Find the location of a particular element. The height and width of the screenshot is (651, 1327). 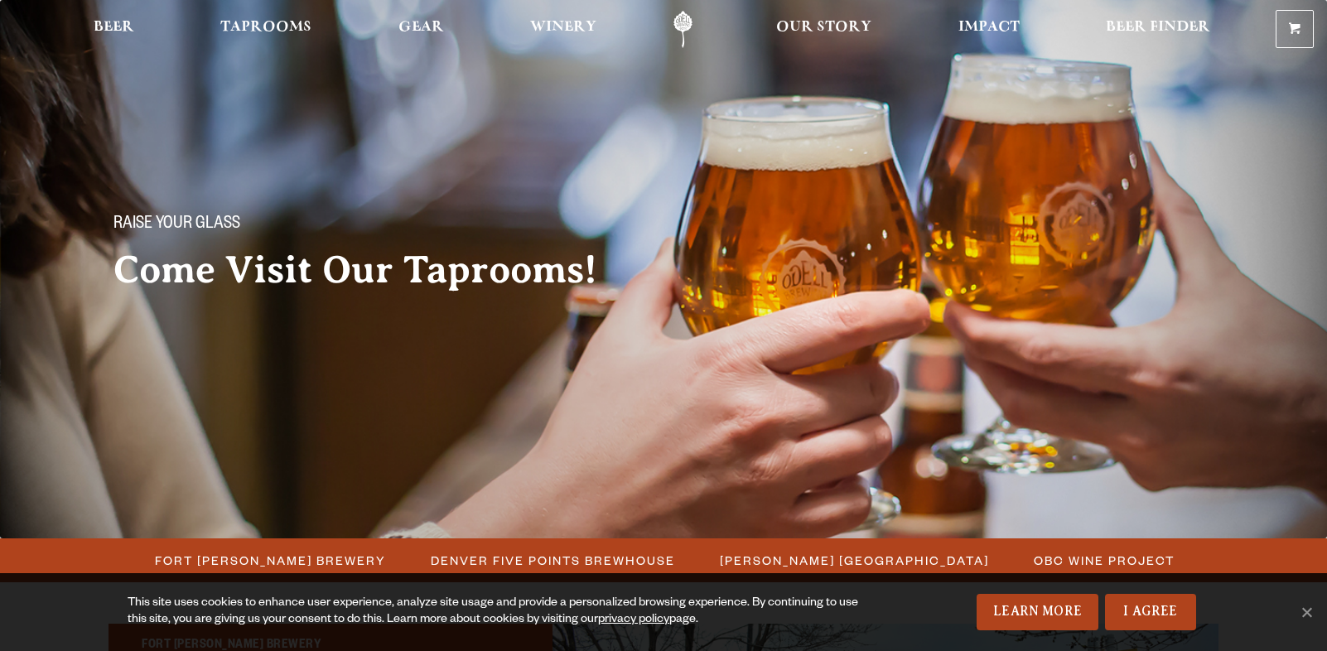

span: Beer is located at coordinates (113, 27).